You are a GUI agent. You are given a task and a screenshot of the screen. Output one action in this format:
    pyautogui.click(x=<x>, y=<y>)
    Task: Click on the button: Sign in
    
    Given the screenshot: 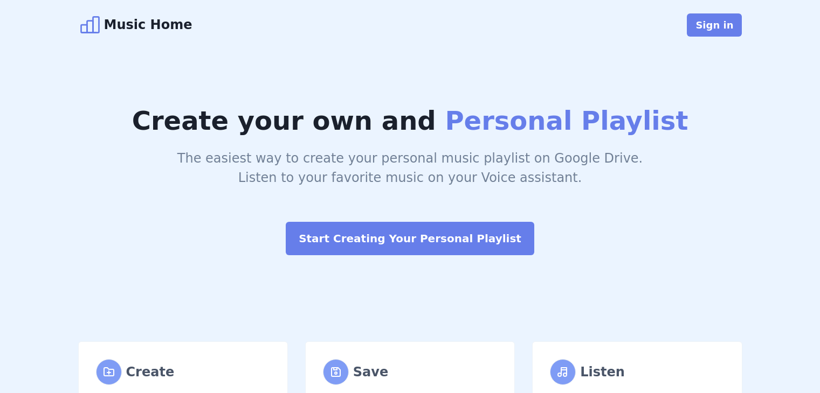 What is the action you would take?
    pyautogui.click(x=714, y=25)
    